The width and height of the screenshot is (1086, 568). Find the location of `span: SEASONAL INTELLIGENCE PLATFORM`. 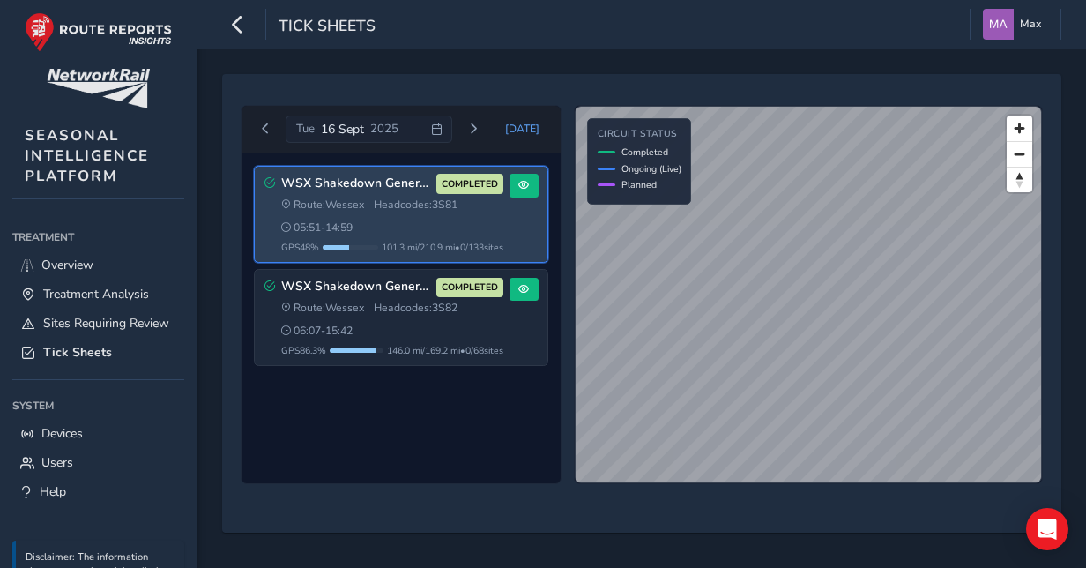

span: SEASONAL INTELLIGENCE PLATFORM is located at coordinates (86, 155).